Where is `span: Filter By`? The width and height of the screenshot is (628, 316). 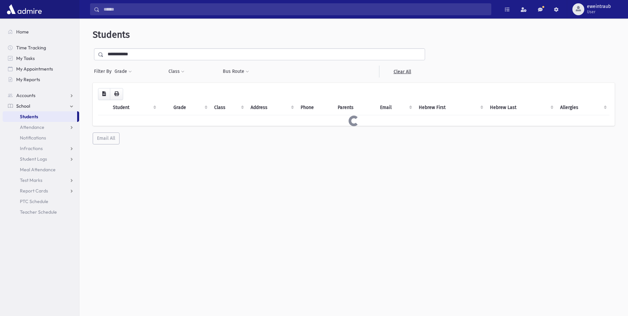 span: Filter By is located at coordinates (104, 71).